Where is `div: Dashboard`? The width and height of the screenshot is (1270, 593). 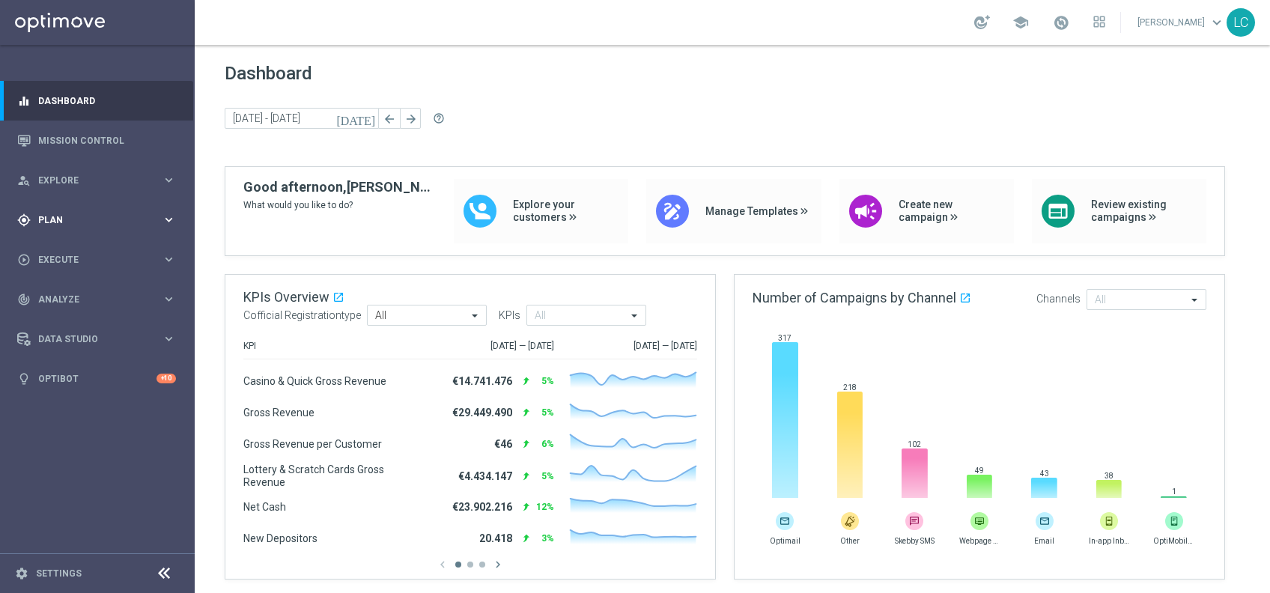 div: Dashboard is located at coordinates (97, 100).